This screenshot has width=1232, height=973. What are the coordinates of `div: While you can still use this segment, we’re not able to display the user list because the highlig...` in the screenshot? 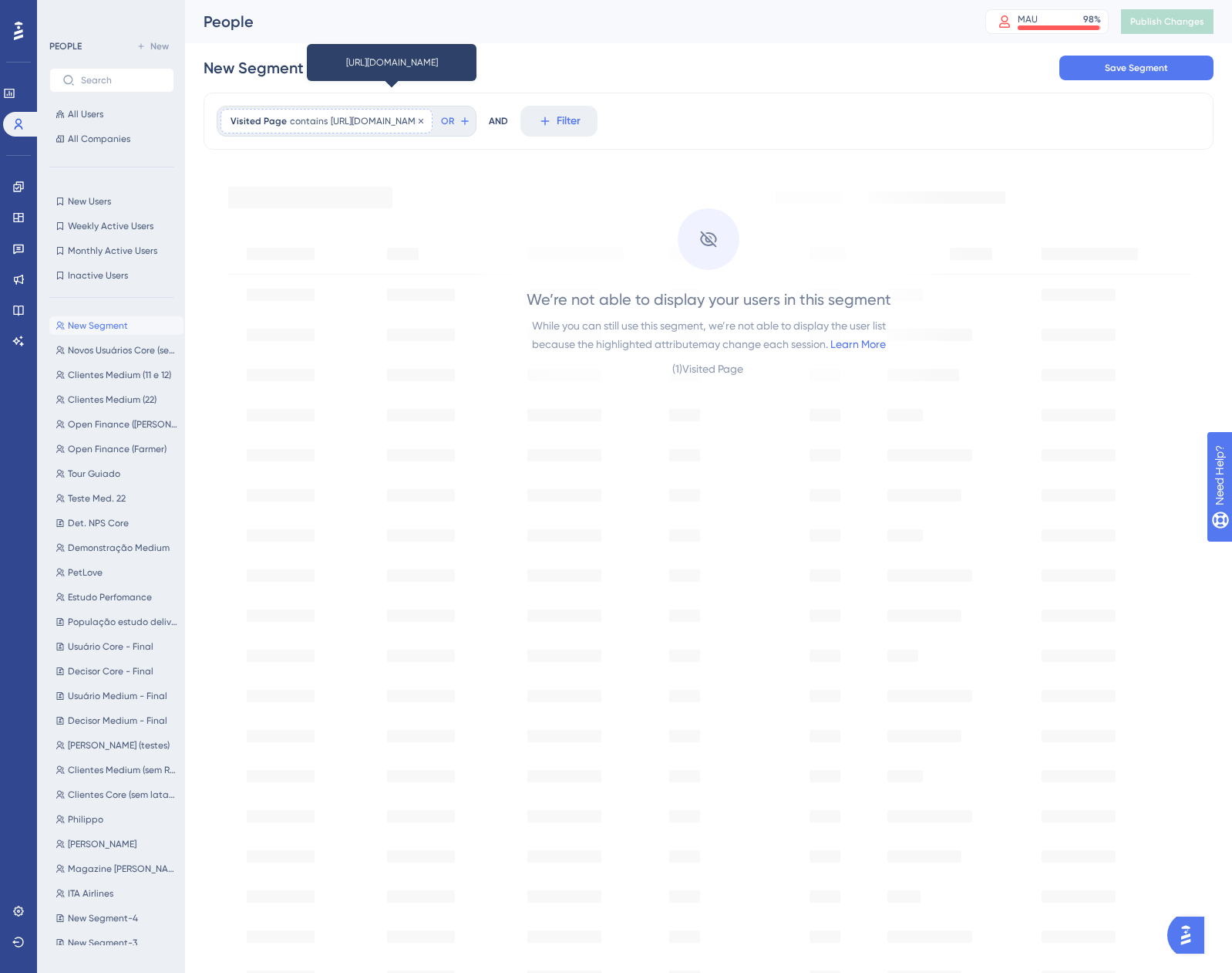 It's located at (709, 334).